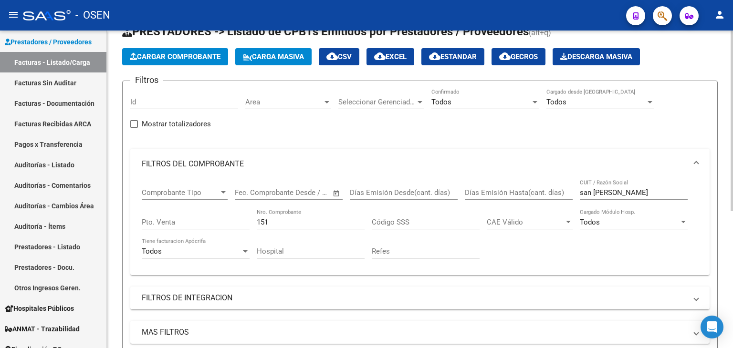  Describe the element at coordinates (596, 57) in the screenshot. I see `button: Descarga Masiva` at that location.